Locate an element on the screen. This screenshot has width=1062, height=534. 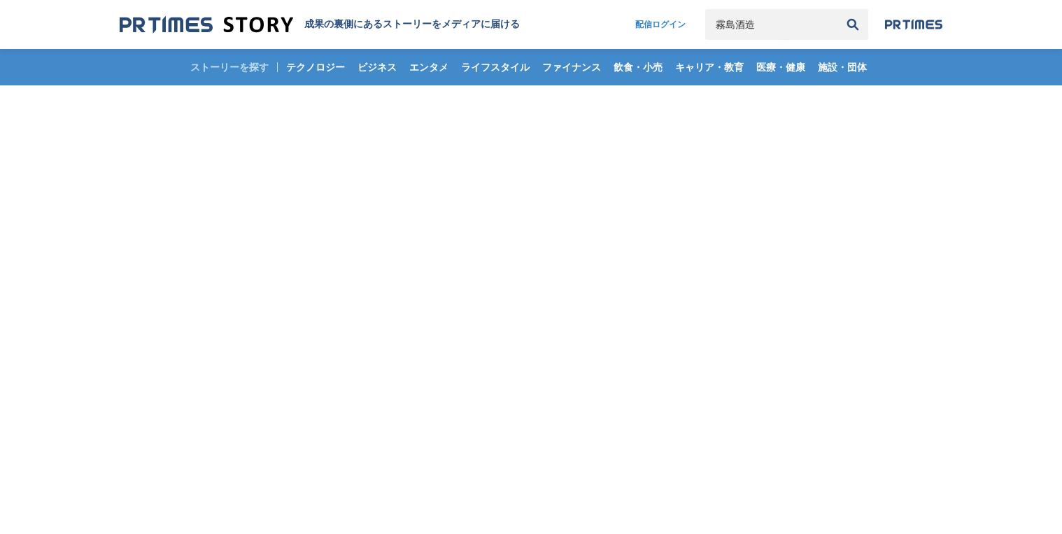
span: 医療・健康 is located at coordinates (781, 67).